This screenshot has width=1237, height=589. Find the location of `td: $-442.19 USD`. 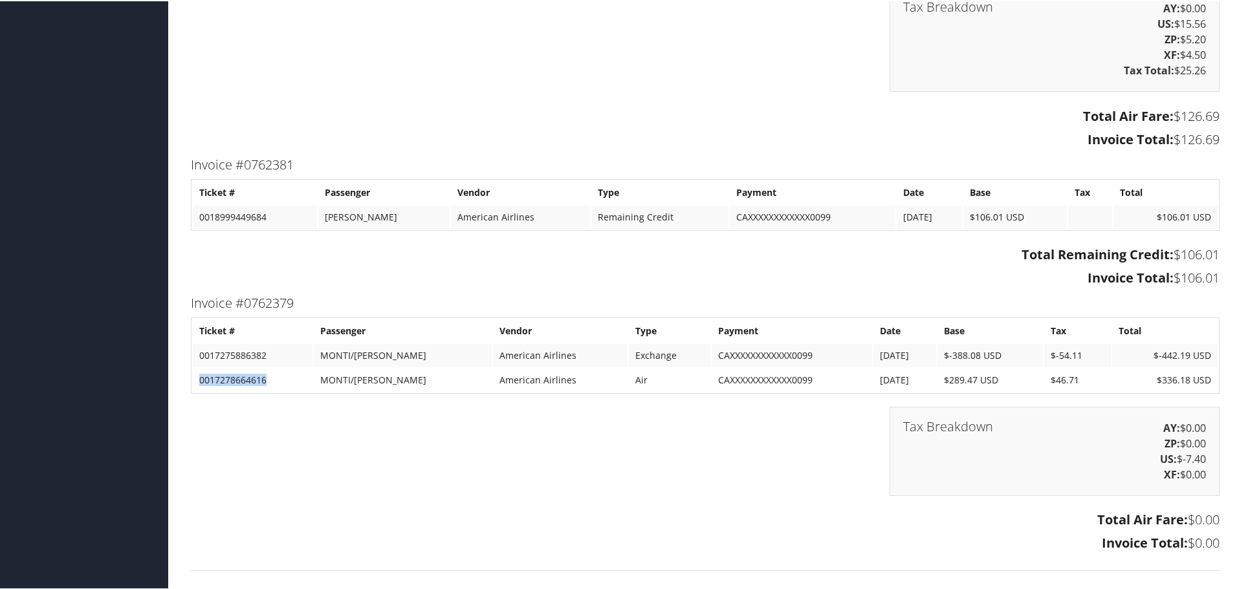

td: $-442.19 USD is located at coordinates (1165, 355).